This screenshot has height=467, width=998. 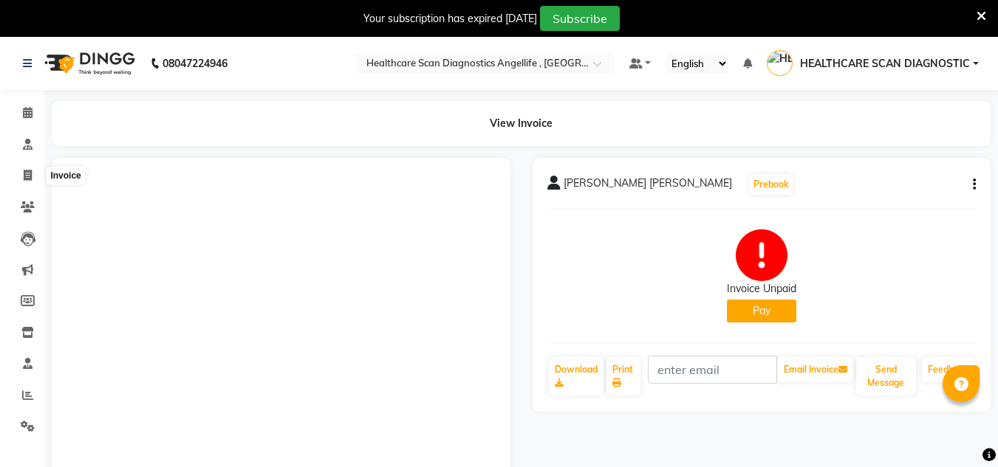 I want to click on div: Invoice, so click(x=65, y=176).